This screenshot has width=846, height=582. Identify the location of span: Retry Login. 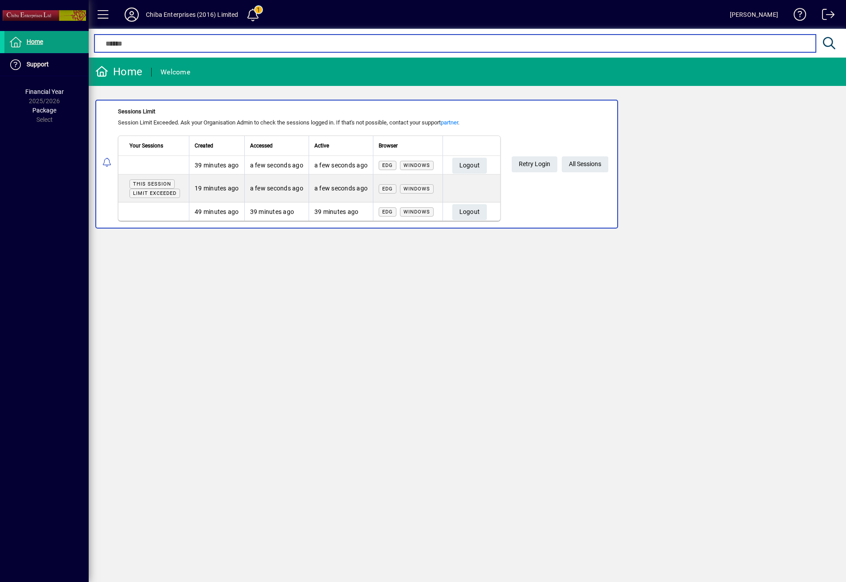
(534, 164).